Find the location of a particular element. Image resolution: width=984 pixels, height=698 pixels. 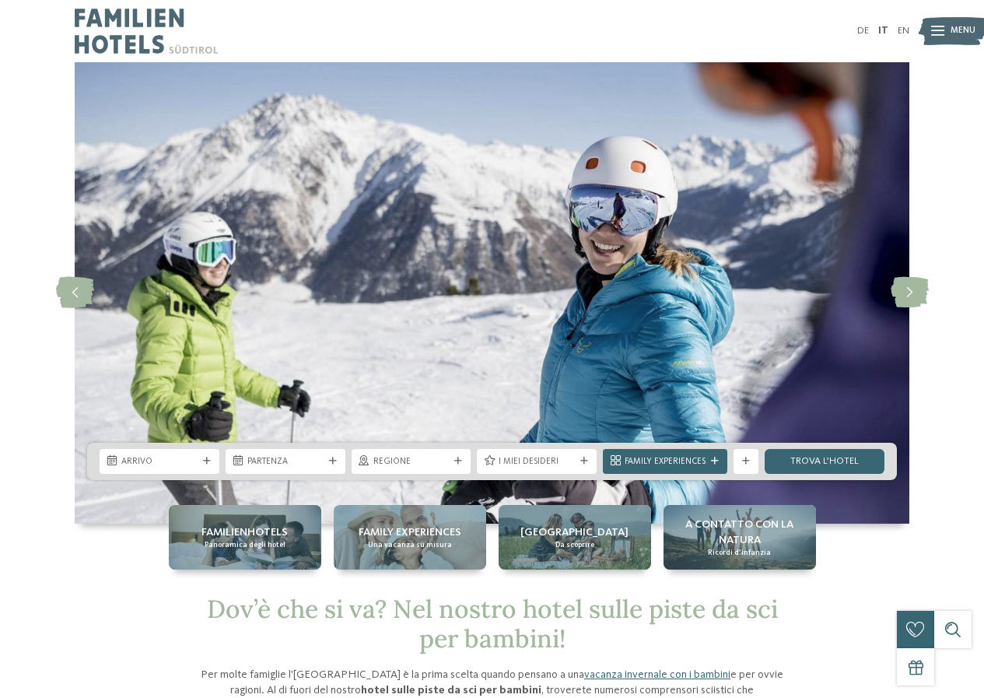

a: IT is located at coordinates (883, 30).